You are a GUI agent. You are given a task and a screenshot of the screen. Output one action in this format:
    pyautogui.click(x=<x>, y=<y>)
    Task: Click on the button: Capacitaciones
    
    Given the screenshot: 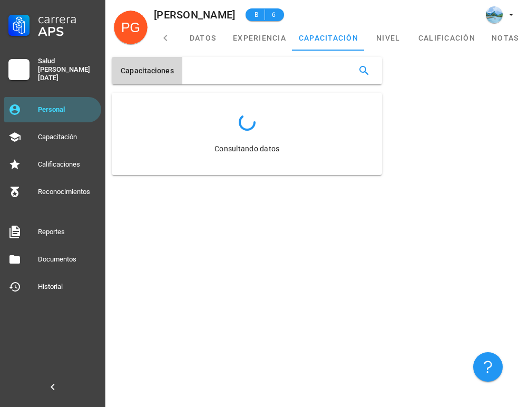 What is the action you would take?
    pyautogui.click(x=147, y=71)
    